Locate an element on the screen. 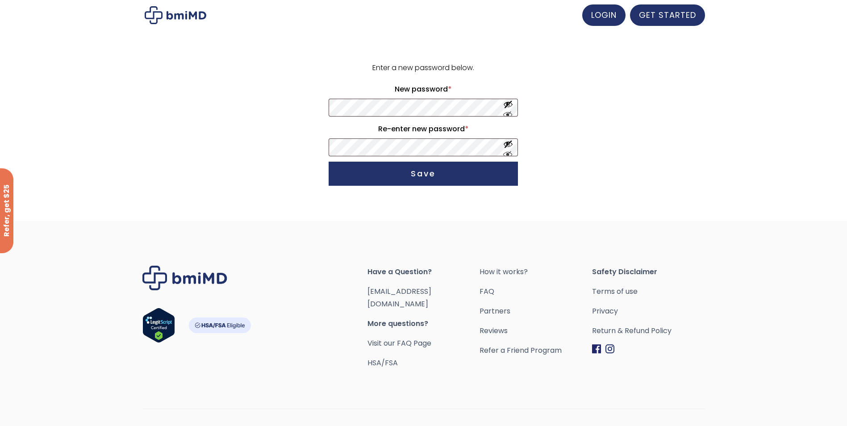 The height and width of the screenshot is (426, 847). img: Instagram is located at coordinates (610, 349).